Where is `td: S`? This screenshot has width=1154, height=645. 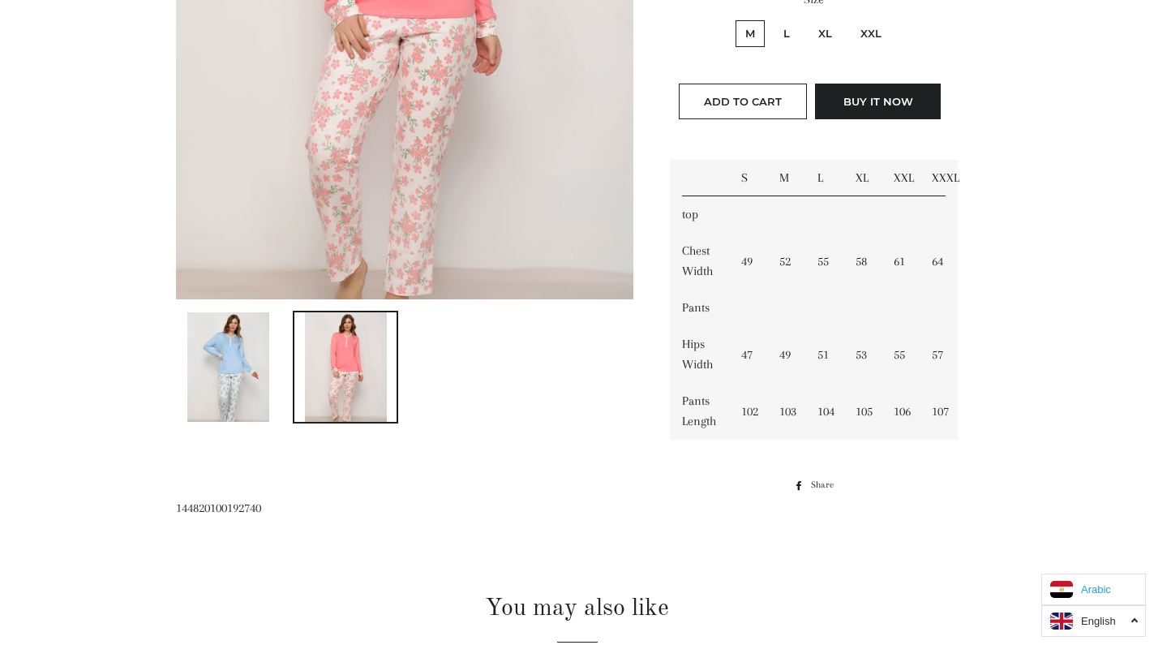 td: S is located at coordinates (747, 178).